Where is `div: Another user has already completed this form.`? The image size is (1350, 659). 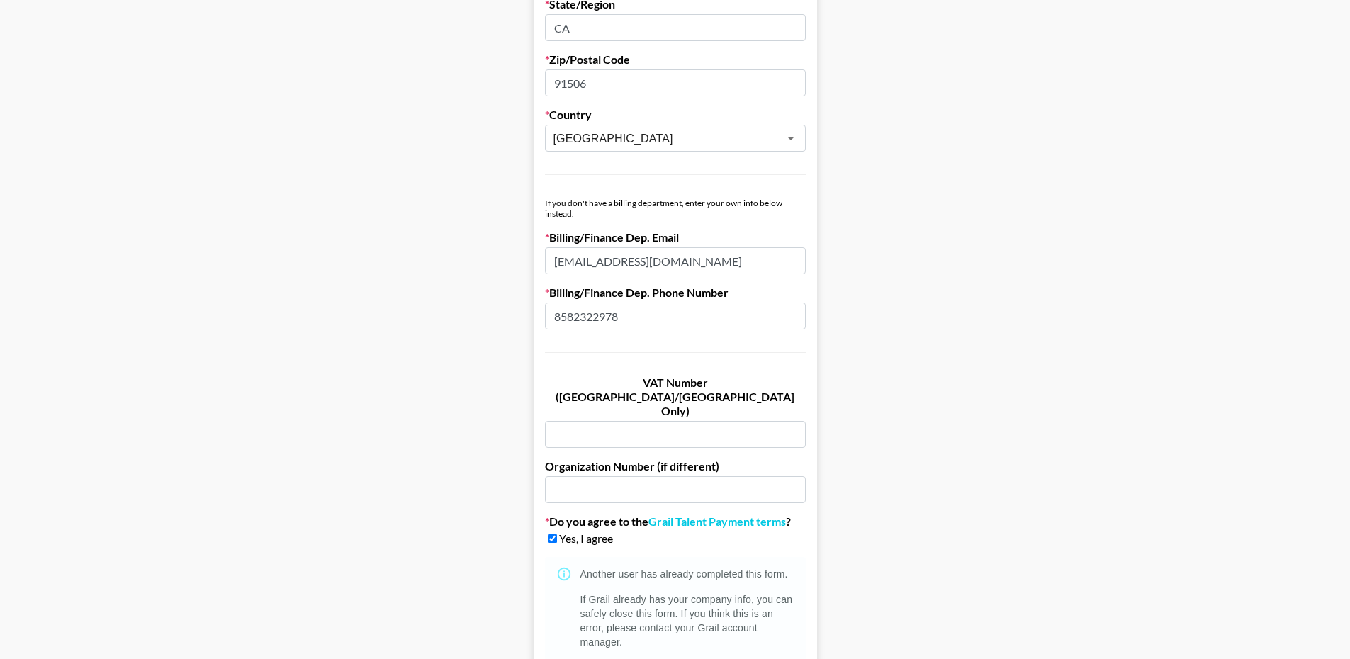
div: Another user has already completed this form. is located at coordinates (688, 574).